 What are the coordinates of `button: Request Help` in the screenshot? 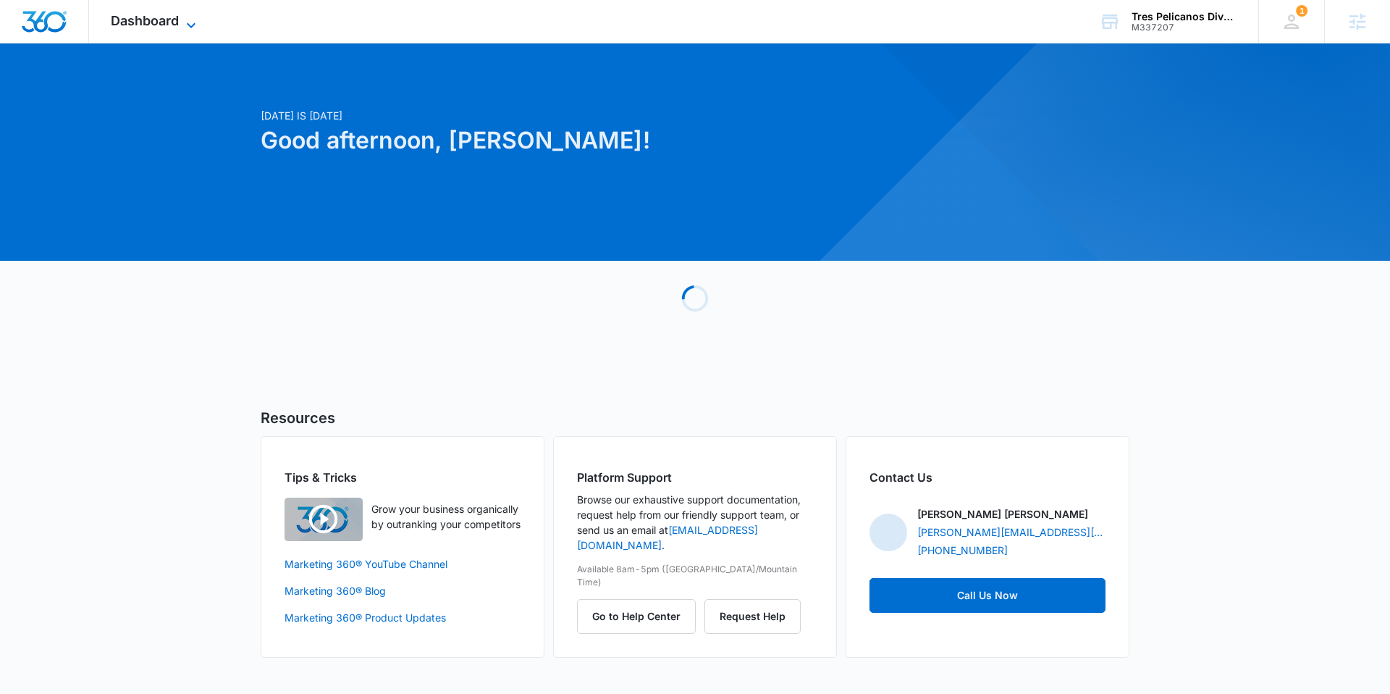 It's located at (752, 616).